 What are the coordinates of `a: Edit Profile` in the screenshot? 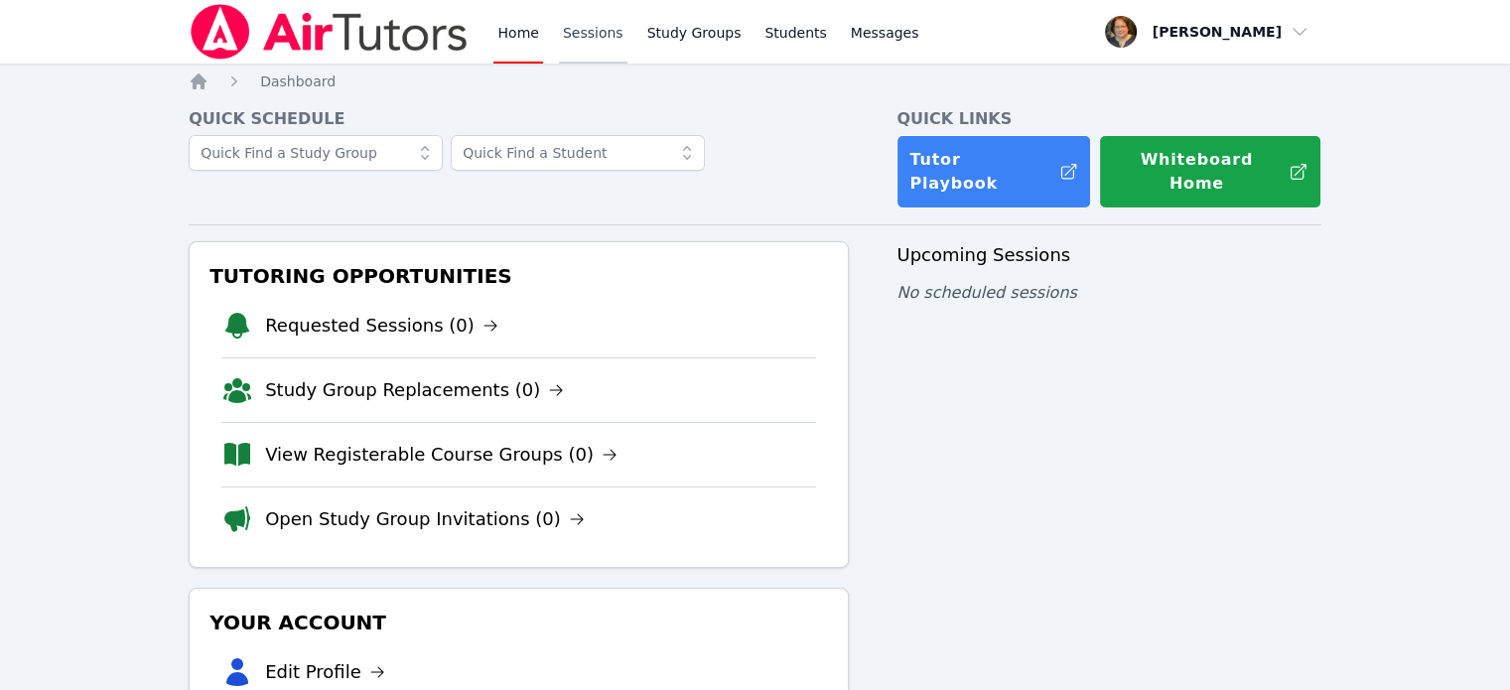 It's located at (325, 672).